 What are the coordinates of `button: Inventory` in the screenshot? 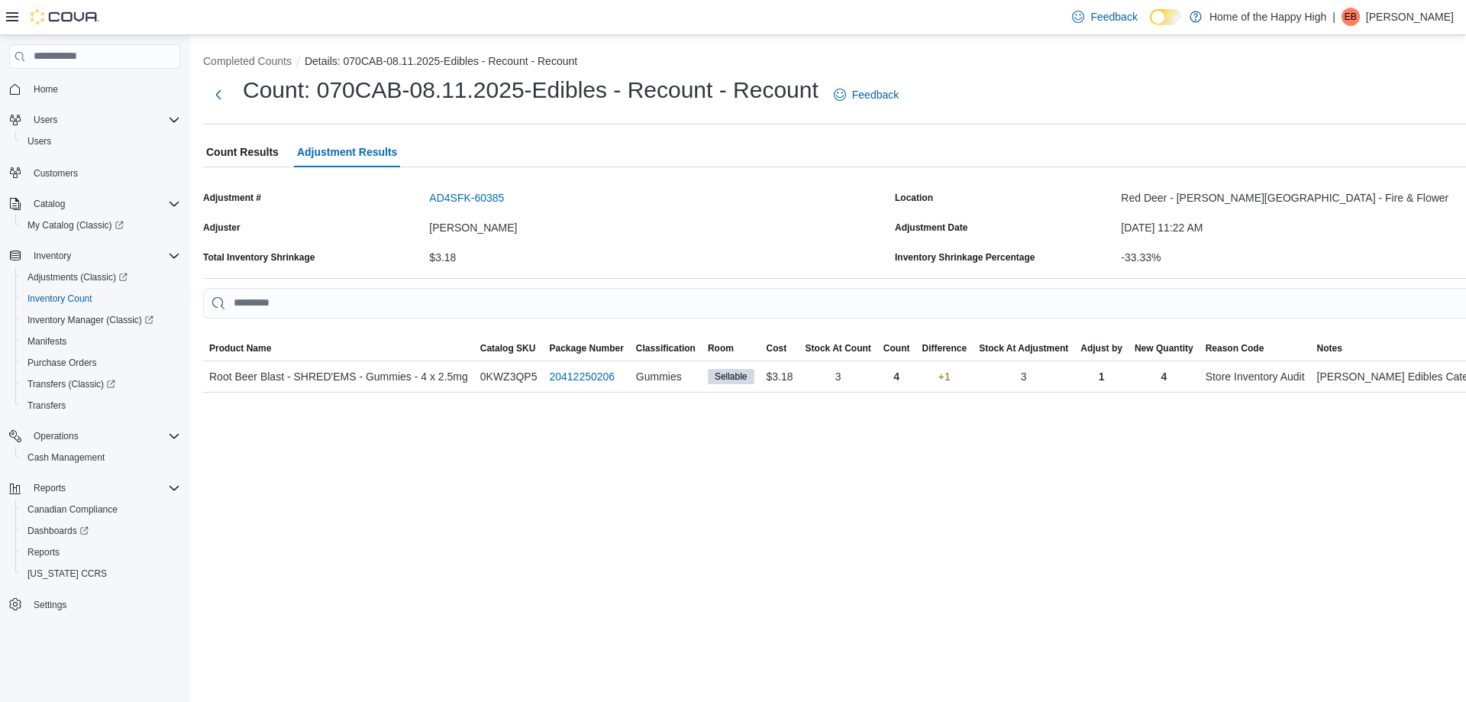 It's located at (52, 256).